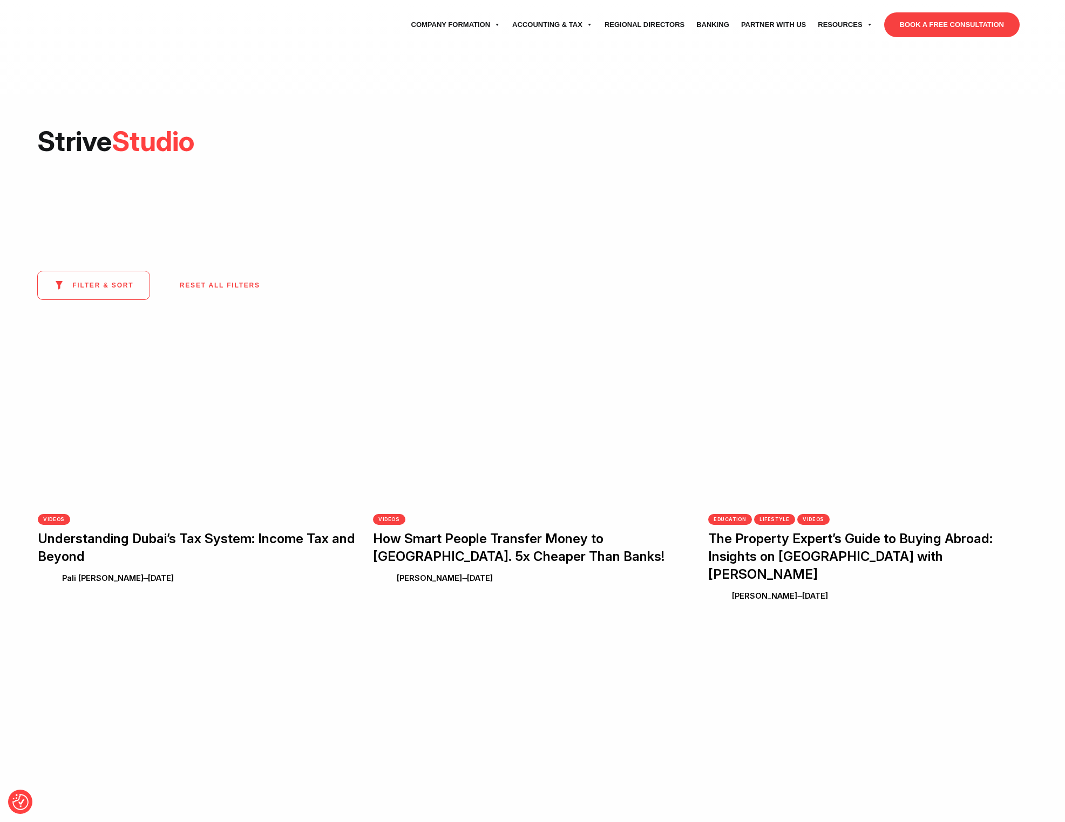 This screenshot has height=822, width=1065. I want to click on a: Understanding Dubai’s Tax System: Income Tax and Beyond, so click(196, 548).